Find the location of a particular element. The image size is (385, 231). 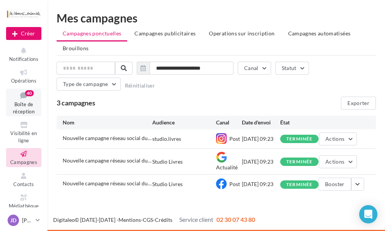

button: Notifications is located at coordinates (24, 54).